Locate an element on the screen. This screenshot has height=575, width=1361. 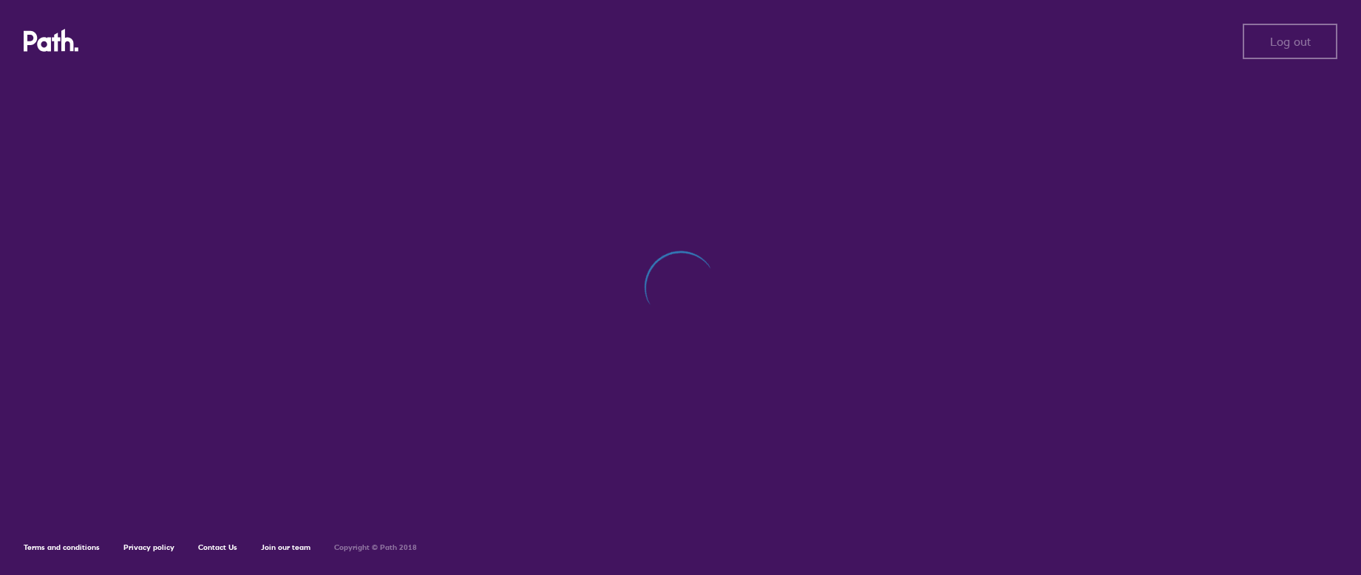
span: Log out is located at coordinates (1290, 41).